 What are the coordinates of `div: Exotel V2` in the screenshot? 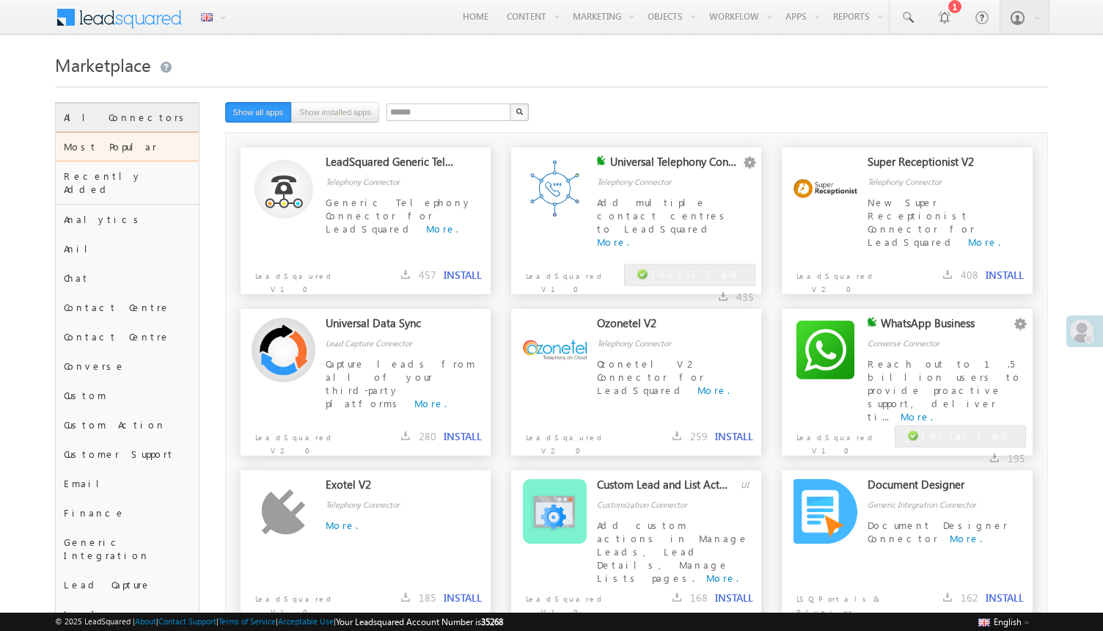 It's located at (391, 488).